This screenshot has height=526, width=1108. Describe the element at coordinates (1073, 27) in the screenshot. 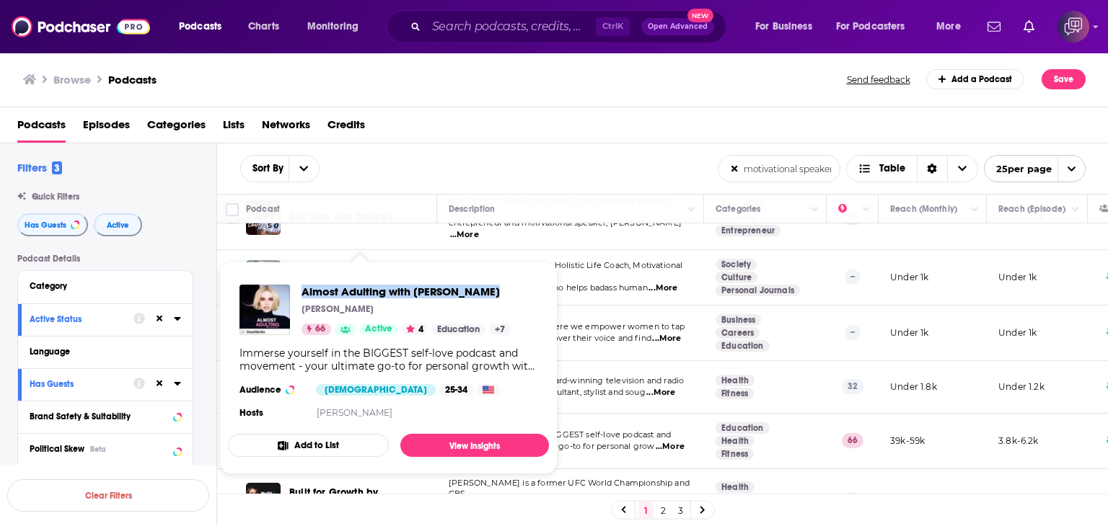

I see `span: Logged in as corioliscompany` at that location.